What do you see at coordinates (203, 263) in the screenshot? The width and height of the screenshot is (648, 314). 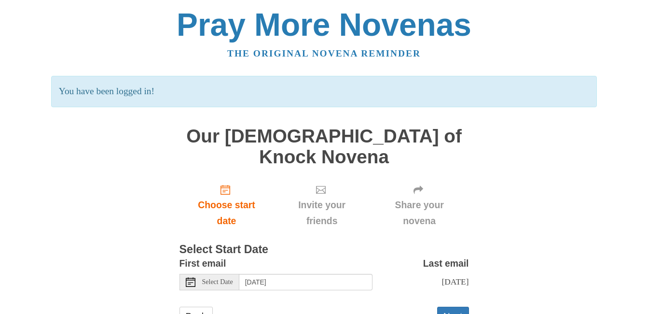 I see `label: First email` at bounding box center [203, 263].